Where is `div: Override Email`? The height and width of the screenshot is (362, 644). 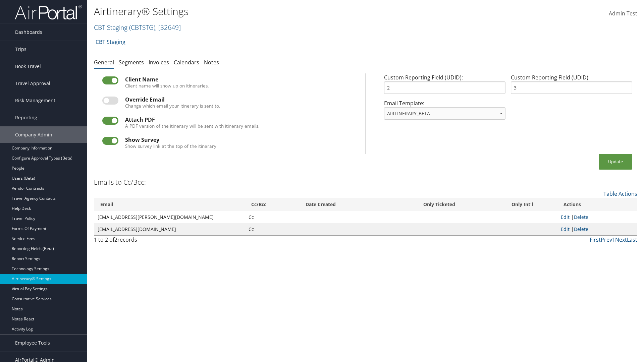
div: Override Email is located at coordinates (241, 100).